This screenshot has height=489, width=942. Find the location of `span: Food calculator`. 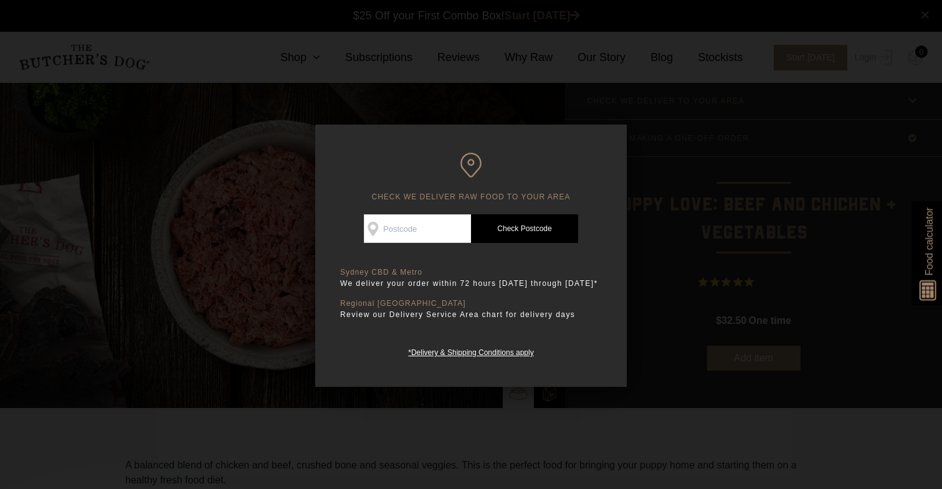

span: Food calculator is located at coordinates (929, 241).